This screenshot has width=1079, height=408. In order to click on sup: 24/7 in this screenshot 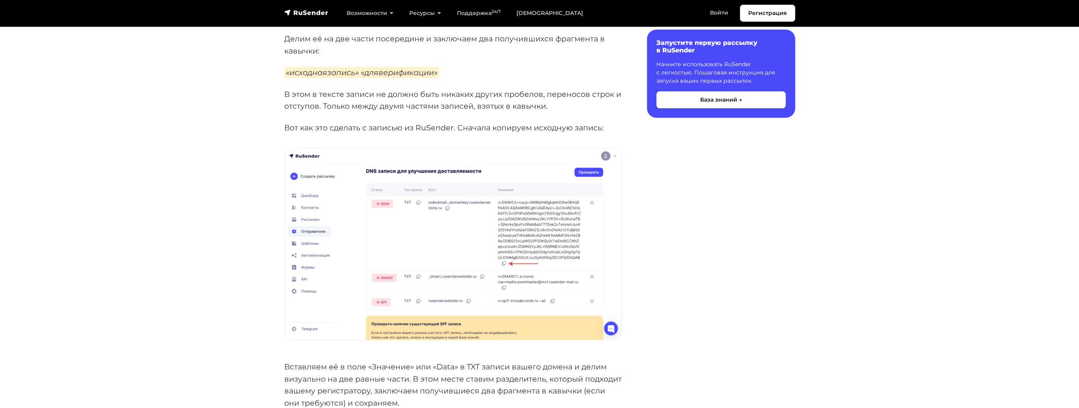, I will do `click(496, 11)`.